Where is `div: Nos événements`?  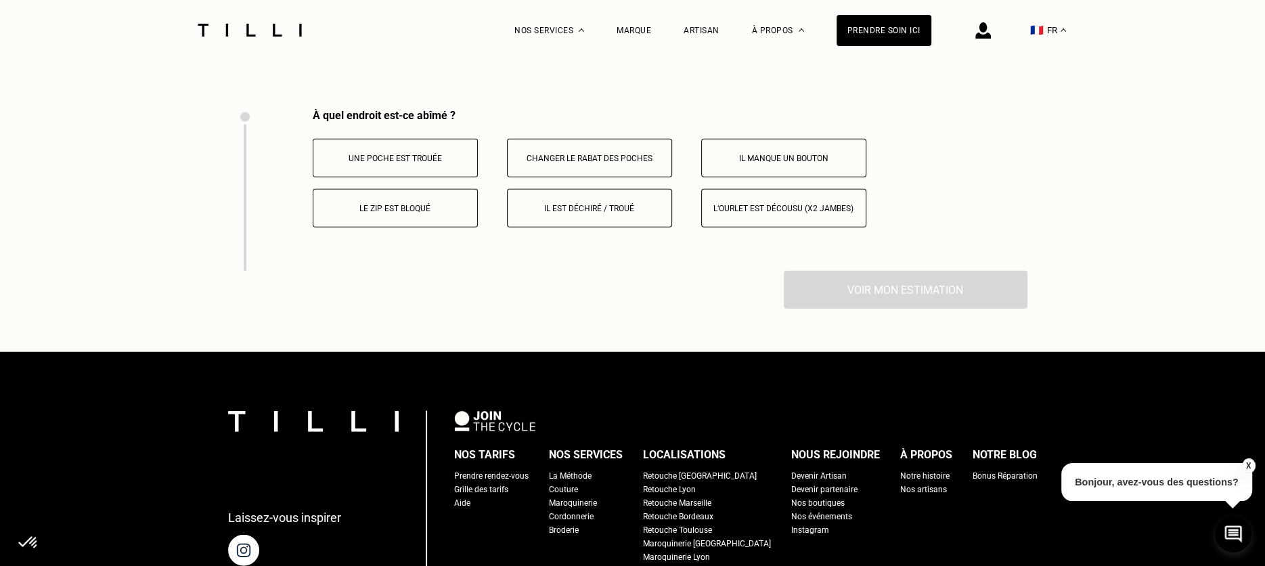
div: Nos événements is located at coordinates (822, 517).